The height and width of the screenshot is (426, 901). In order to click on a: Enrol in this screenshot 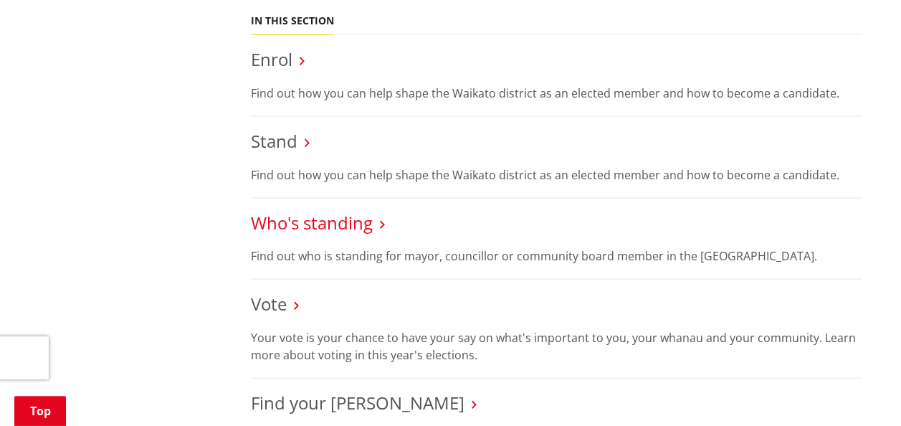, I will do `click(272, 58)`.